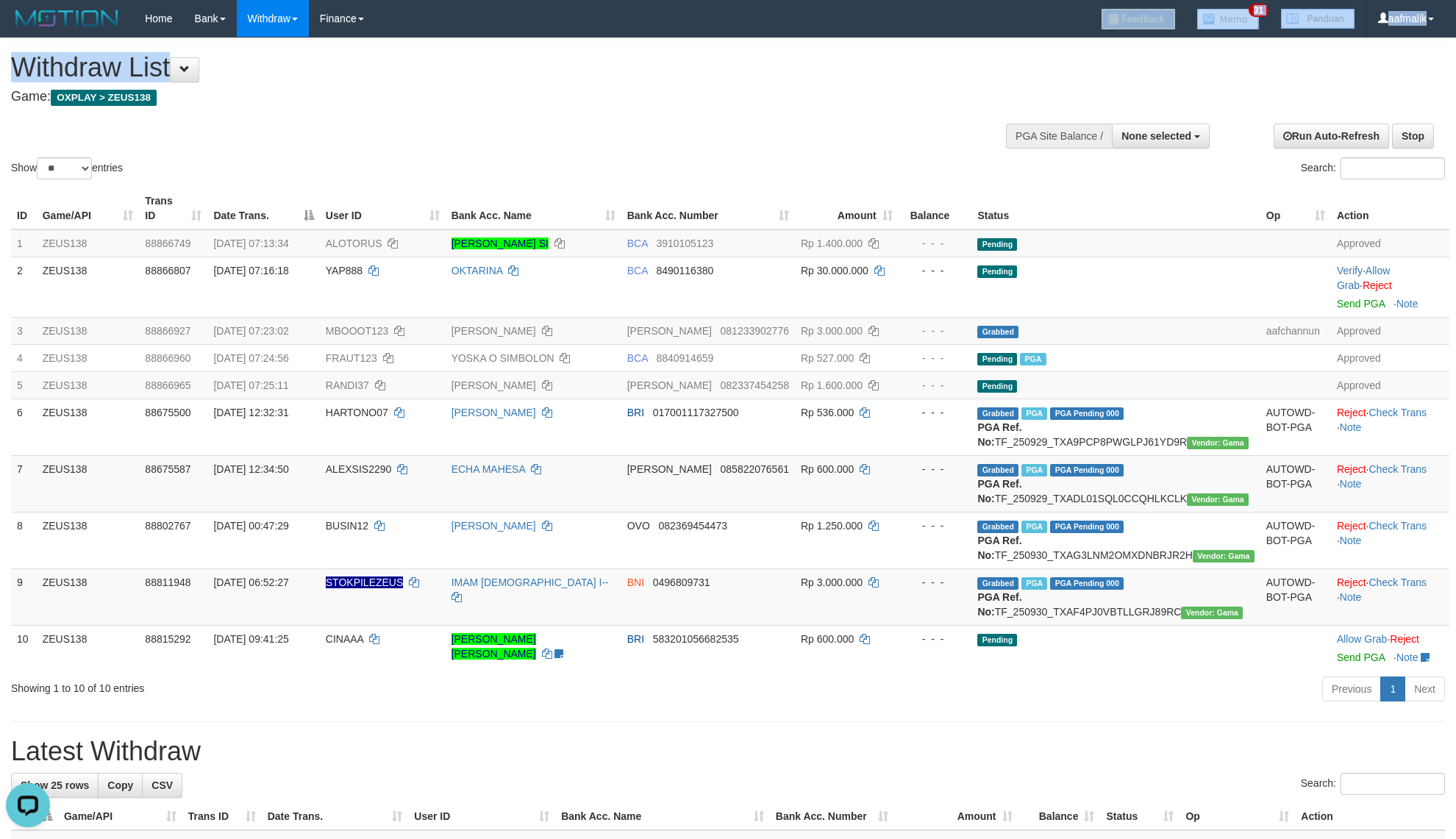 The height and width of the screenshot is (839, 1456). I want to click on span: Copy 081233902776 to clipboard, so click(754, 331).